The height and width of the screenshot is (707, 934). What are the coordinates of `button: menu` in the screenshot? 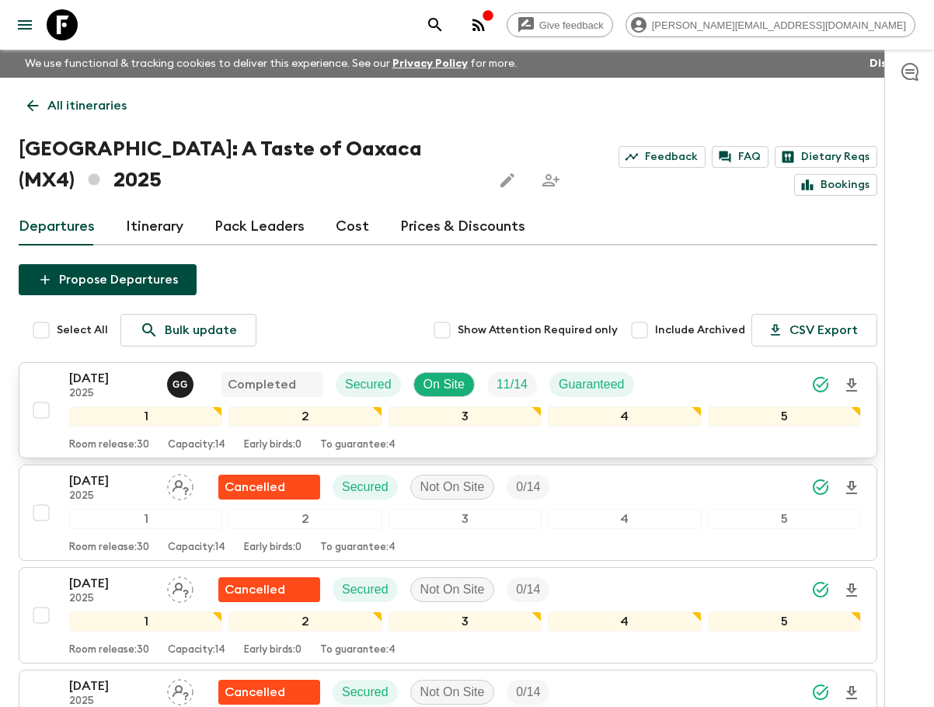 It's located at (25, 25).